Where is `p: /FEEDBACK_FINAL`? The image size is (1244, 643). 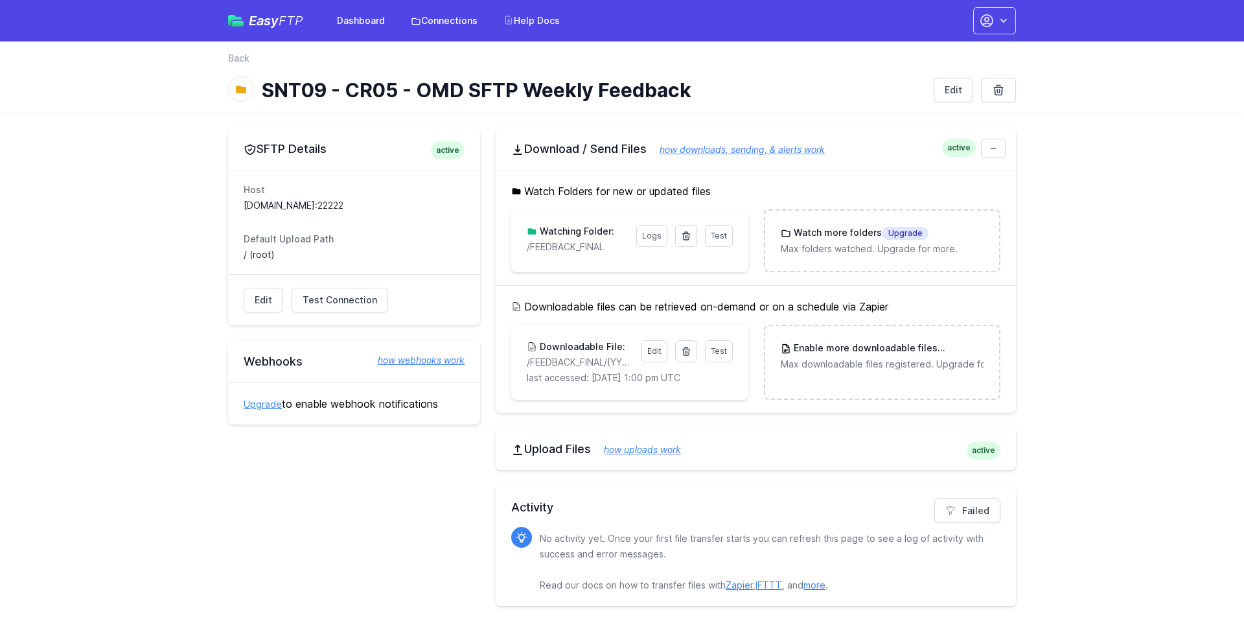
p: /FEEDBACK_FINAL is located at coordinates (577, 247).